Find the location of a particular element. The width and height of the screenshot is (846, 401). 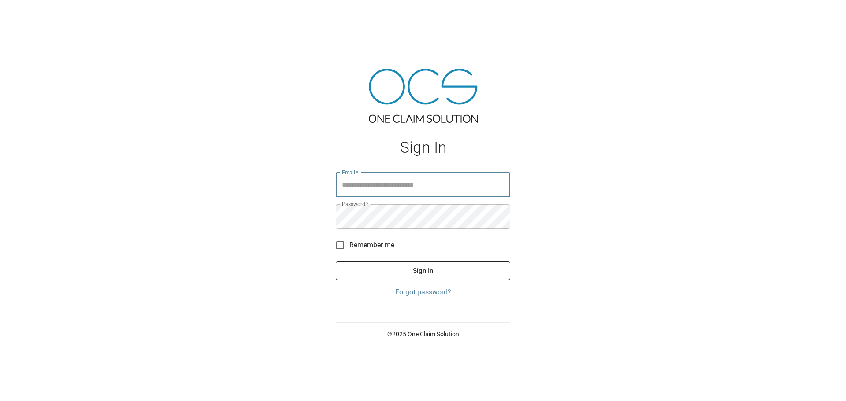

button: Sign In is located at coordinates (423, 271).